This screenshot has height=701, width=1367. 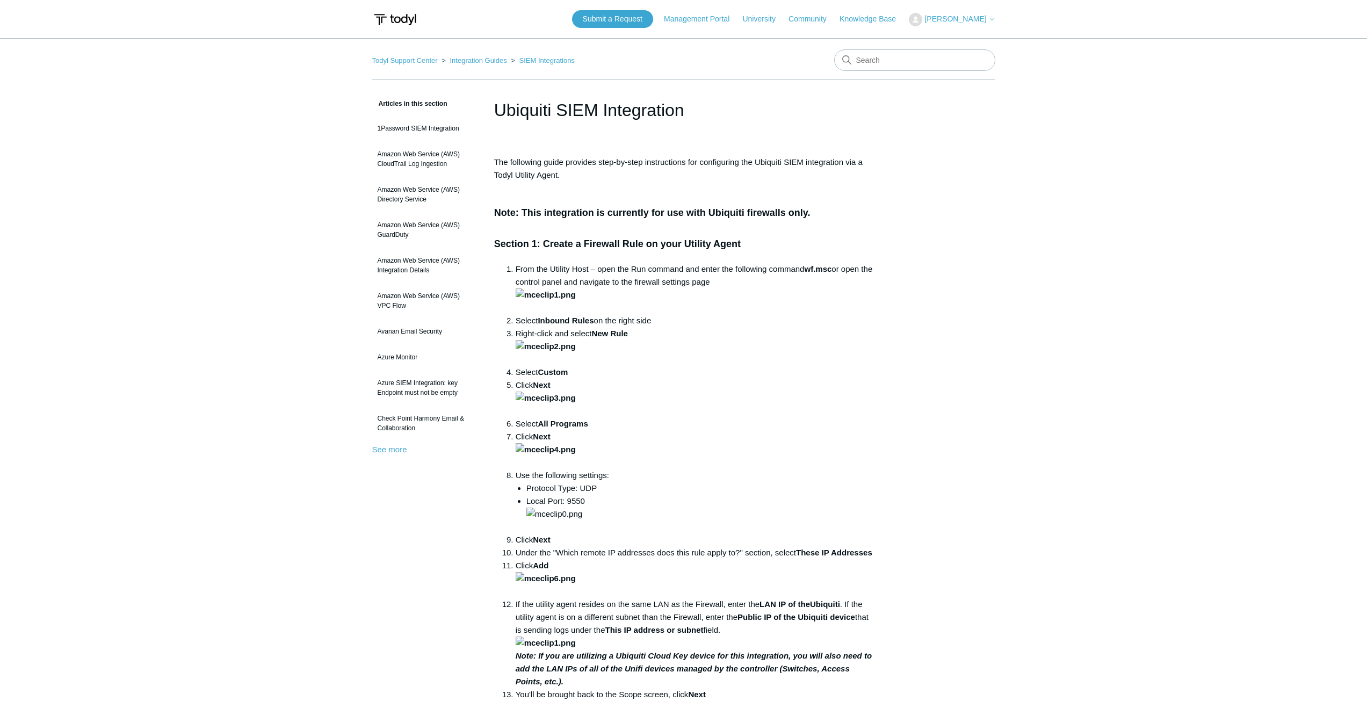 I want to click on li: If the utility agent resides on the same LAN as the Firewall, enter the . If the utility agent is..., so click(x=694, y=643).